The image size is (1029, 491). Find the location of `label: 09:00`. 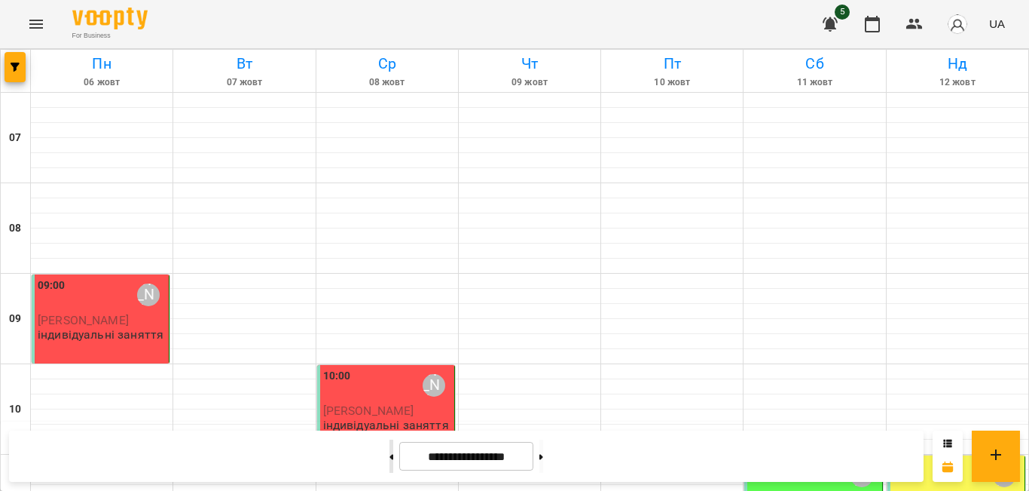

label: 09:00 is located at coordinates (51, 286).